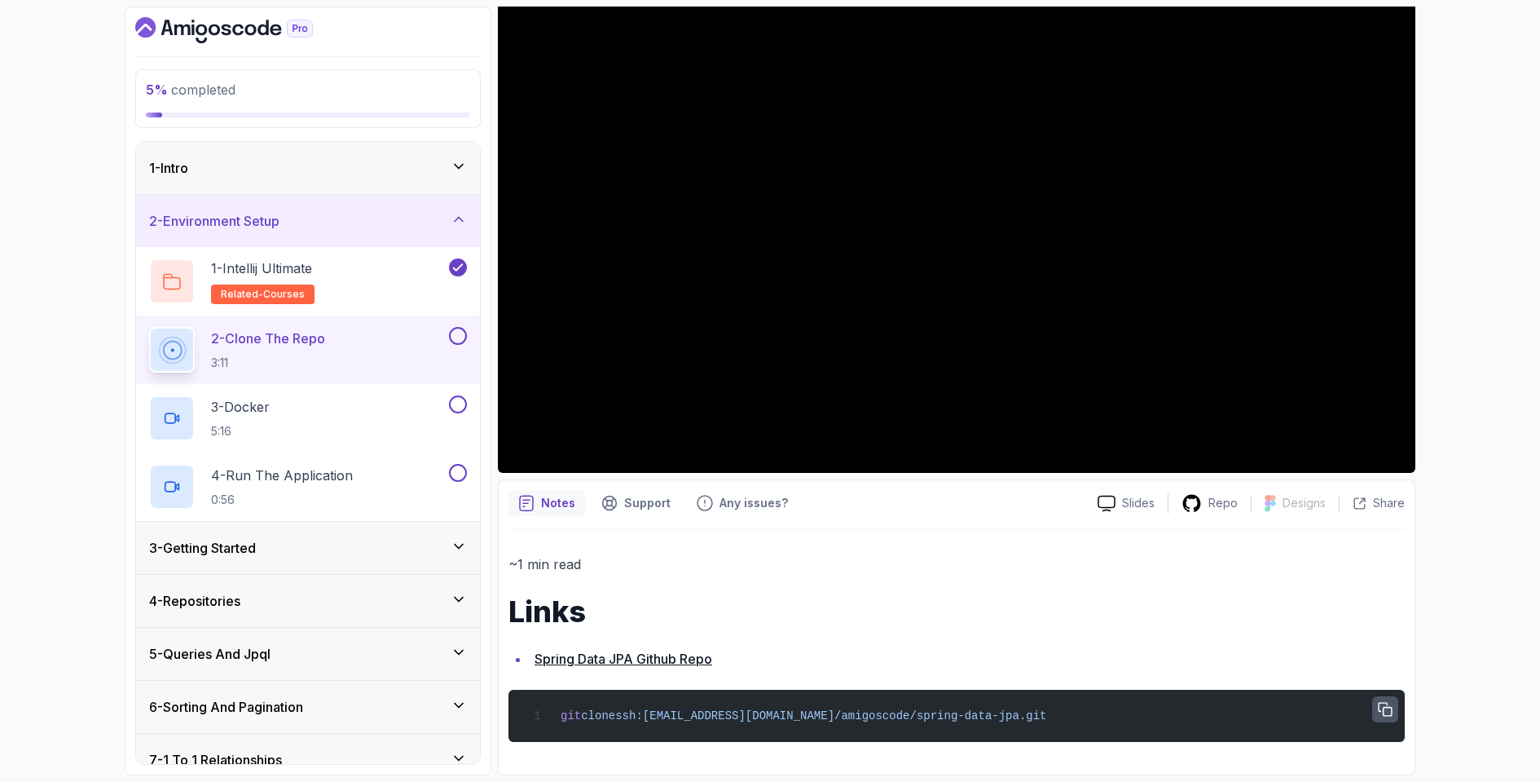  What do you see at coordinates (308, 654) in the screenshot?
I see `button: 5-Queries And Jpql` at bounding box center [308, 654].